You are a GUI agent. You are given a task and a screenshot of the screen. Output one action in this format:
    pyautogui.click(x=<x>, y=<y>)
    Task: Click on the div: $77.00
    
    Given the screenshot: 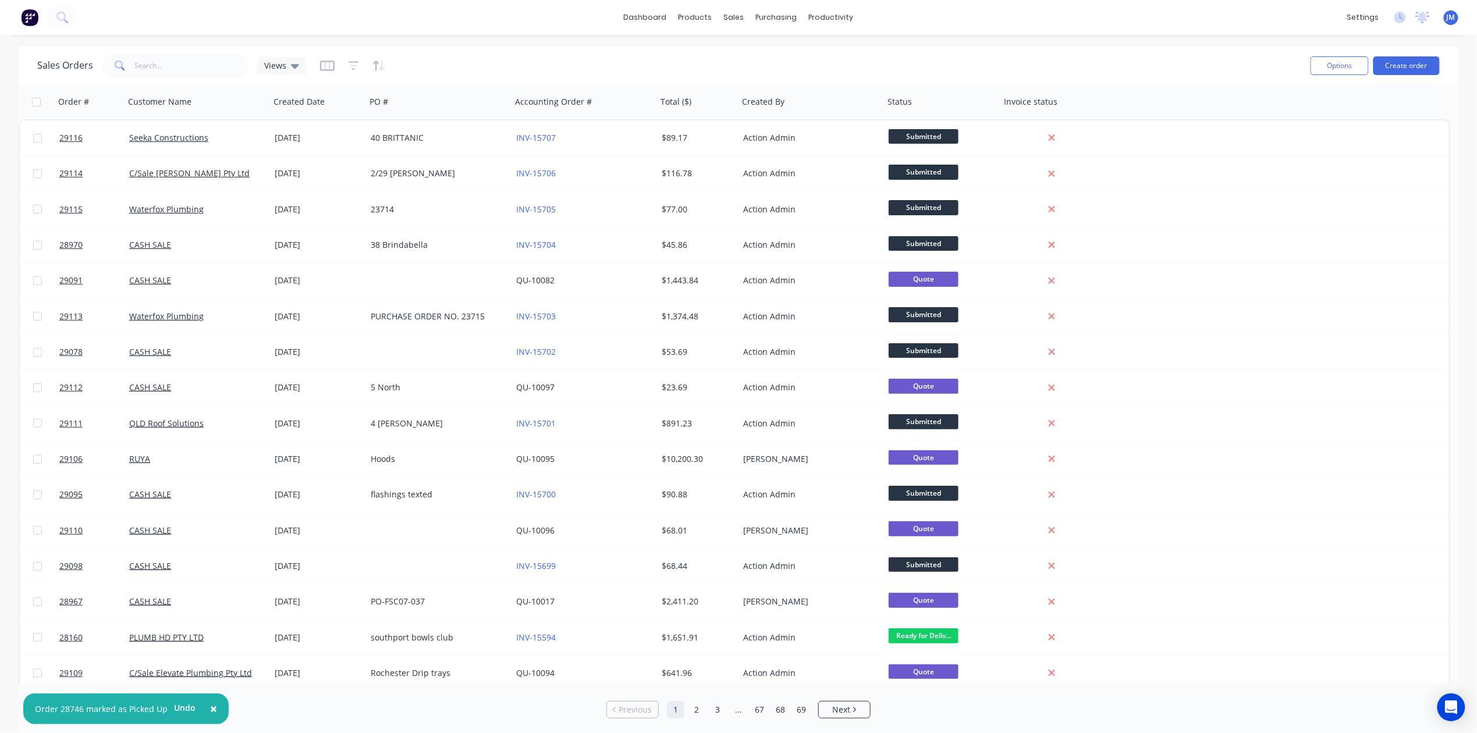 What is the action you would take?
    pyautogui.click(x=696, y=210)
    